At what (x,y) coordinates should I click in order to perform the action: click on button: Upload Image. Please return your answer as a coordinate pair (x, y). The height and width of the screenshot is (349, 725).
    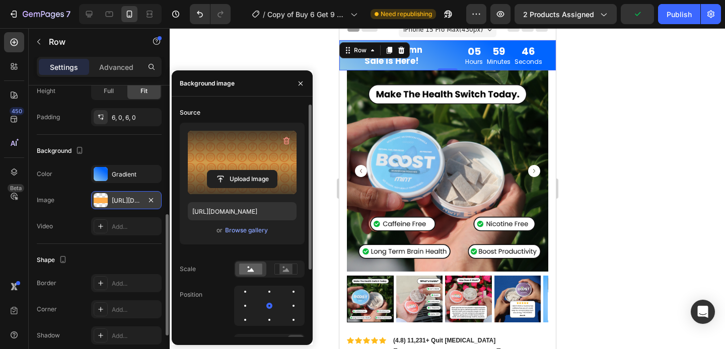
    Looking at the image, I should click on (242, 179).